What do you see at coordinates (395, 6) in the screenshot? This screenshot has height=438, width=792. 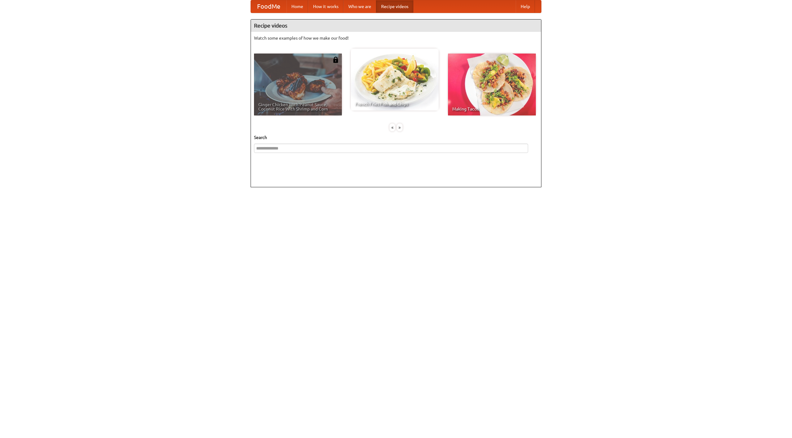 I see `a: Recipe videos` at bounding box center [395, 6].